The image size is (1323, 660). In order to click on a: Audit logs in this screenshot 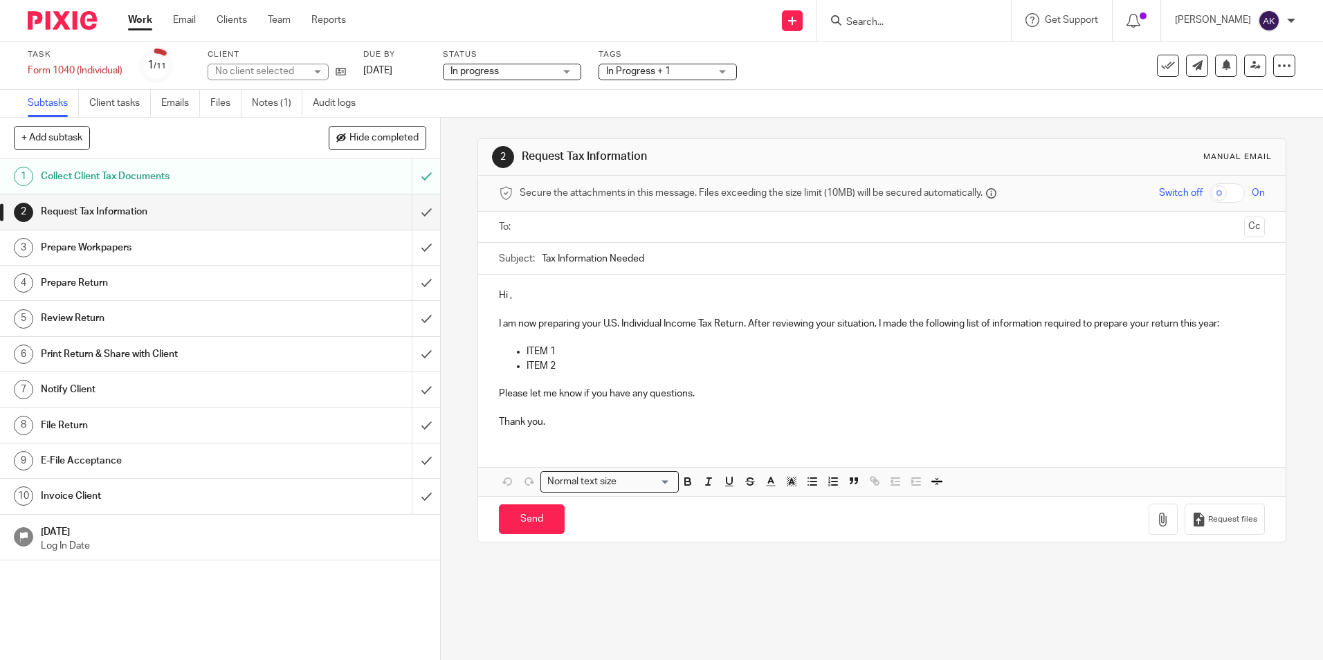, I will do `click(339, 103)`.